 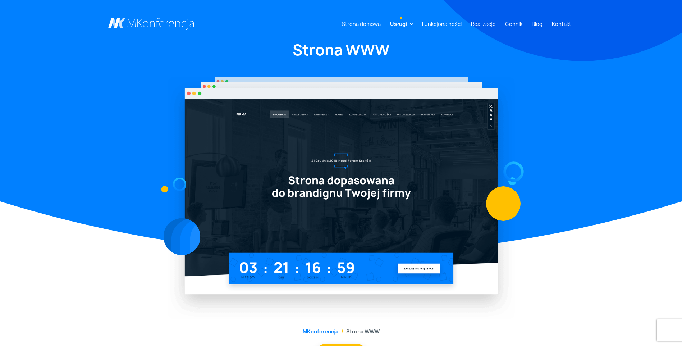 I want to click on a: Usługi, so click(x=398, y=24).